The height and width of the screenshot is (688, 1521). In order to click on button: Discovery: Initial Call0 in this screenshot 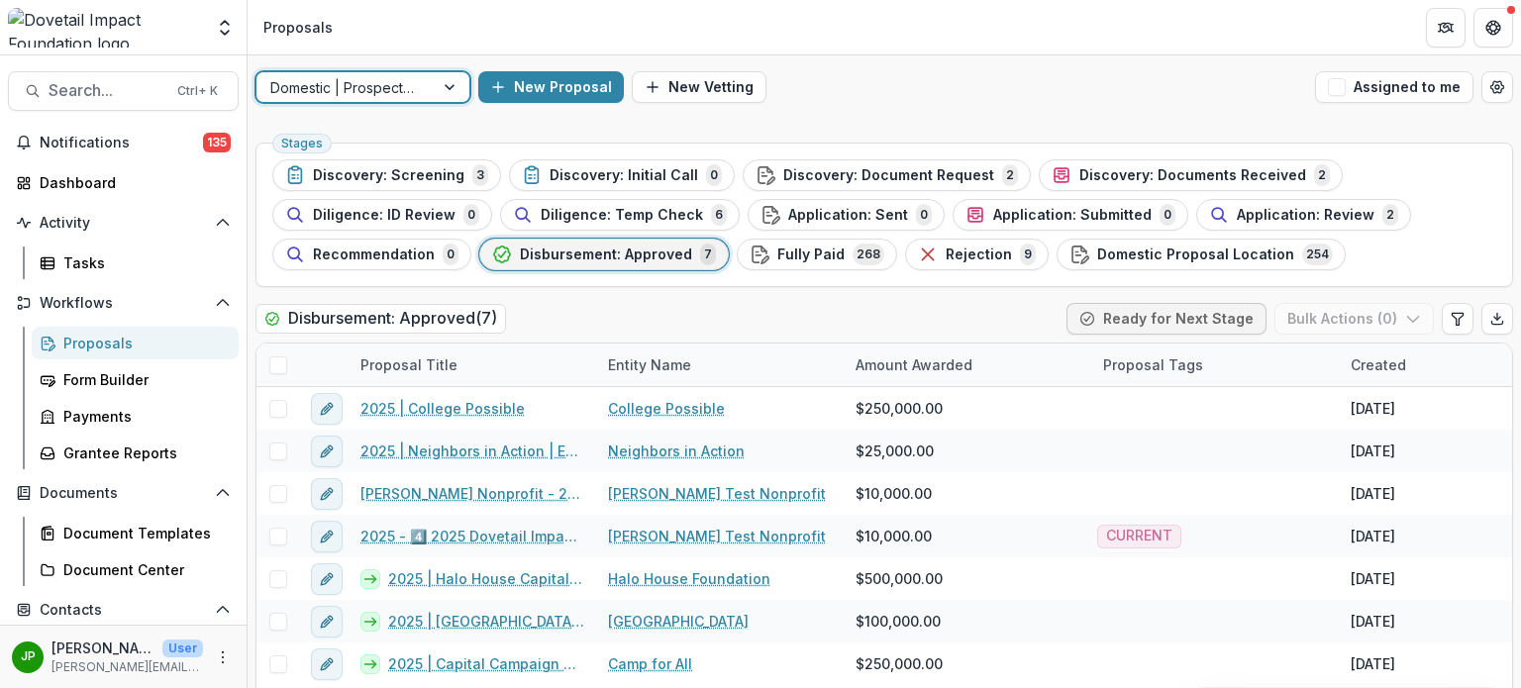, I will do `click(622, 175)`.